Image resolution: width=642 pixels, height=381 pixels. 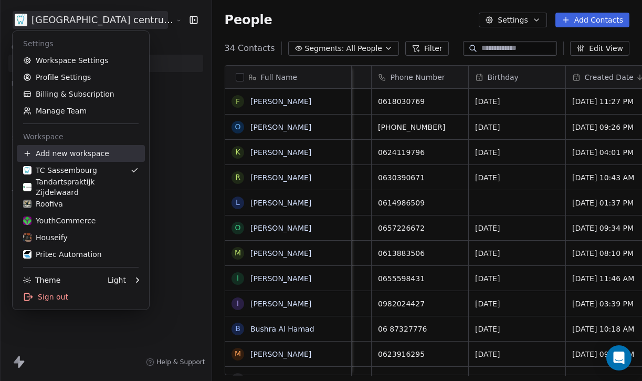 What do you see at coordinates (27, 220) in the screenshot?
I see `img: YC%20tumbnail%20flavicon.png` at bounding box center [27, 220].